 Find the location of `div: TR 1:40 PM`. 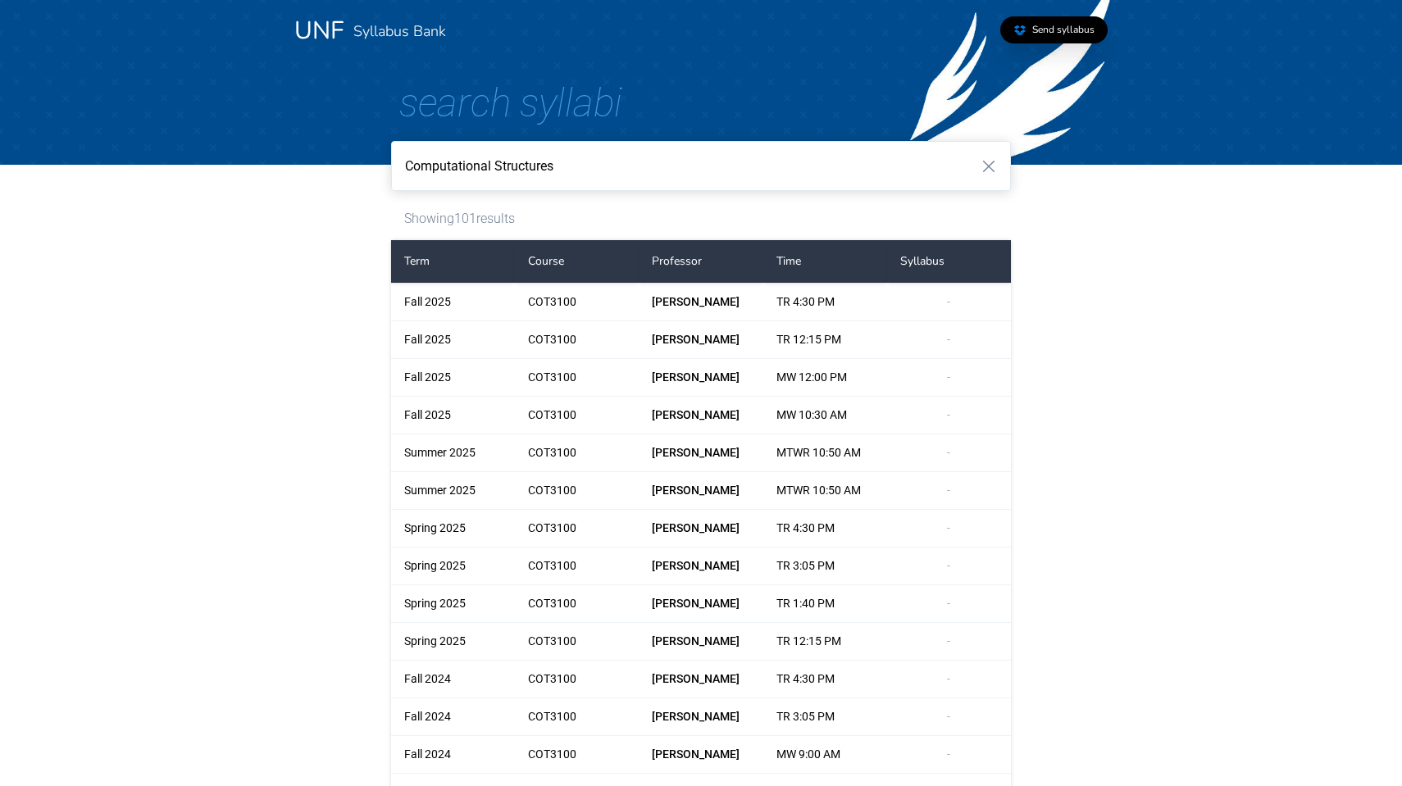

div: TR 1:40 PM is located at coordinates (825, 604).